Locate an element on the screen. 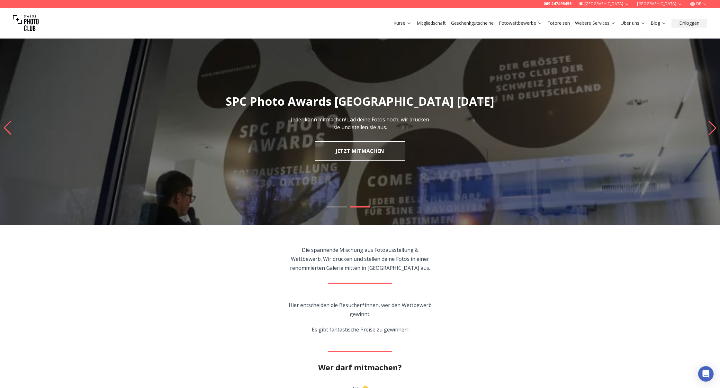 Image resolution: width=720 pixels, height=388 pixels. div: Open Intercom Messenger is located at coordinates (706, 374).